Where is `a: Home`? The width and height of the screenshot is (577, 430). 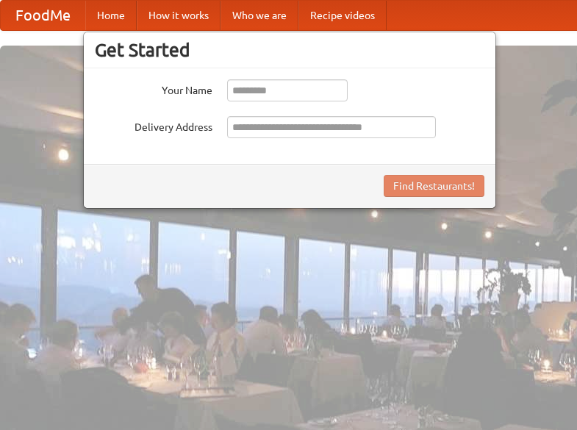
a: Home is located at coordinates (111, 15).